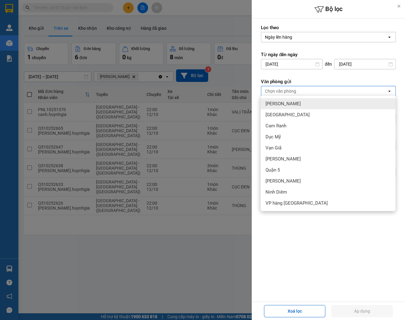  I want to click on div: Ngày lên hàng, so click(278, 37).